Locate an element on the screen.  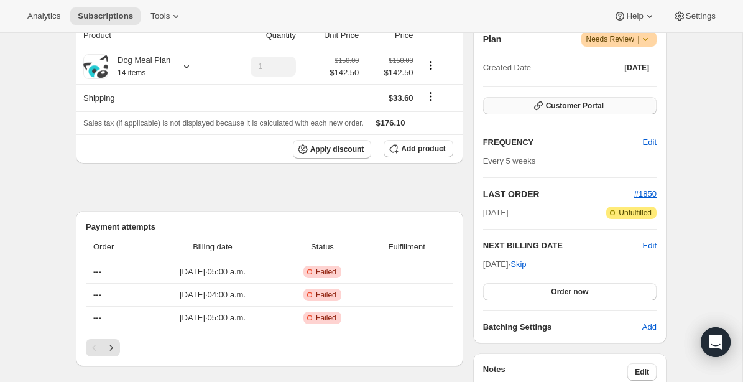
th: Price is located at coordinates (389, 35).